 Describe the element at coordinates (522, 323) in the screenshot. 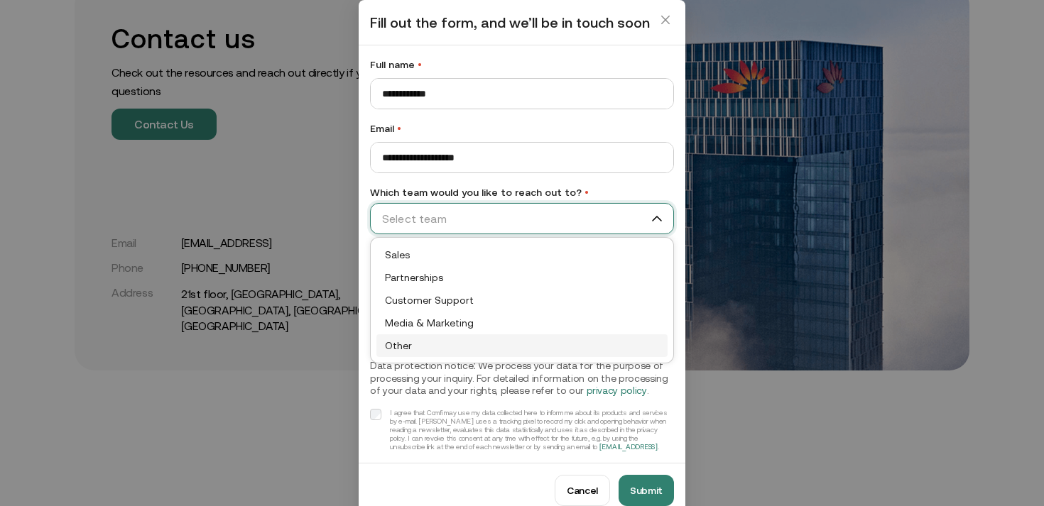

I see `div: Media & Marketing` at that location.